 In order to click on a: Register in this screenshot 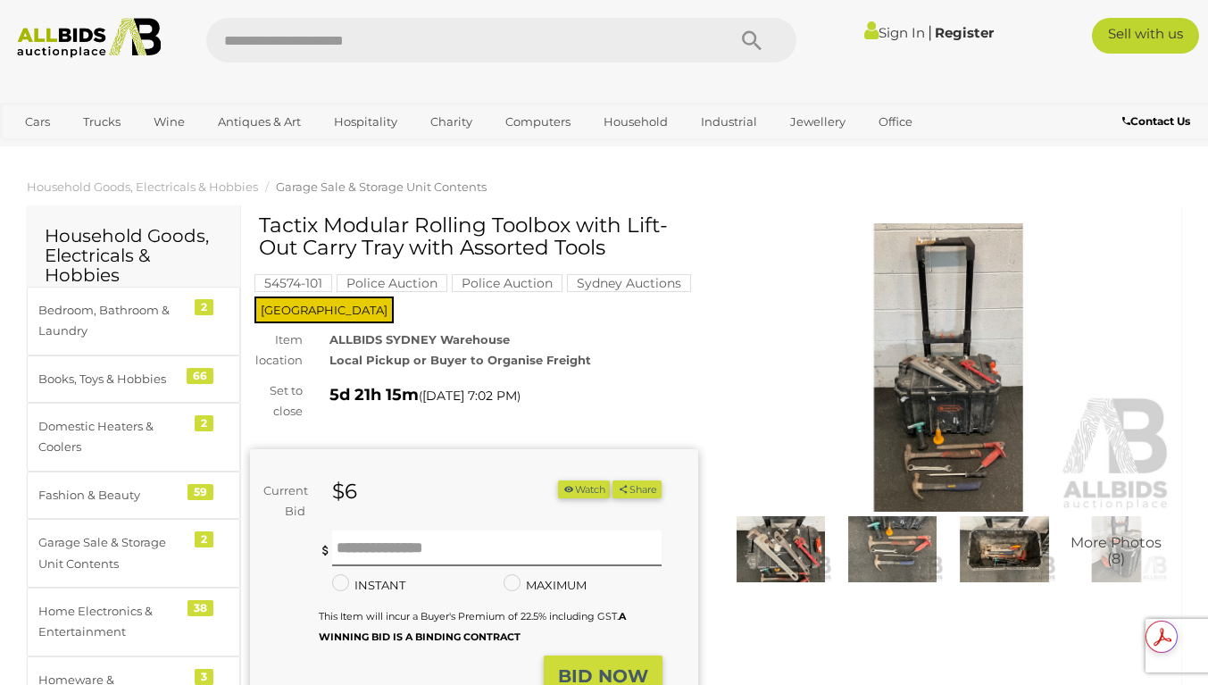, I will do `click(964, 32)`.